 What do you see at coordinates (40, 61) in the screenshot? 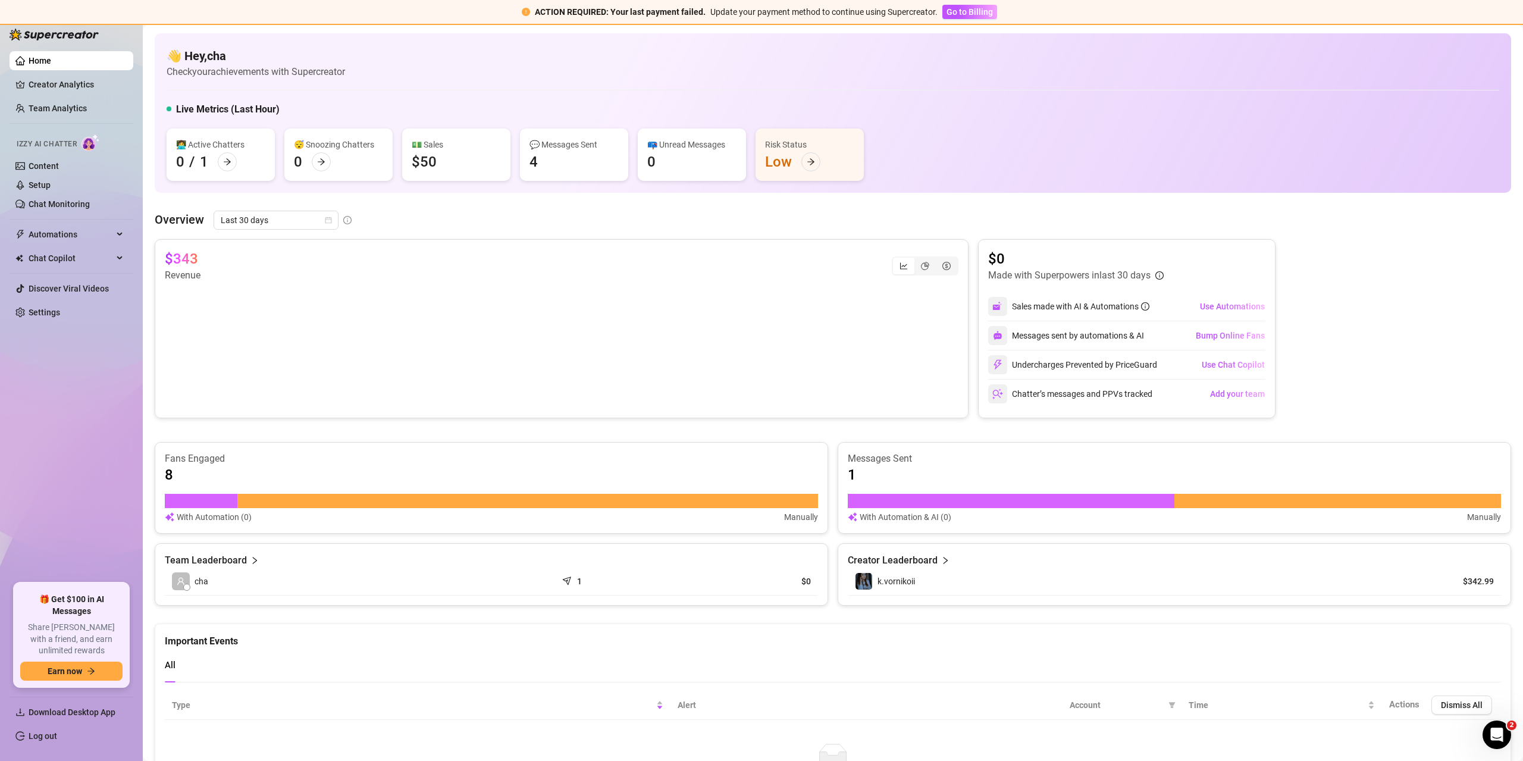
I see `a: Home` at bounding box center [40, 61].